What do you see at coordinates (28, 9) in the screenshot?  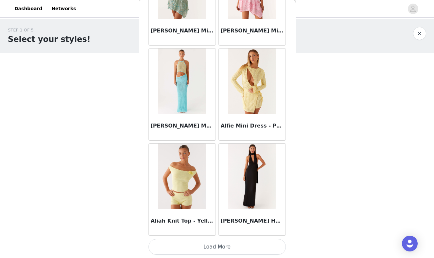 I see `a: Dashboard` at bounding box center [28, 9].